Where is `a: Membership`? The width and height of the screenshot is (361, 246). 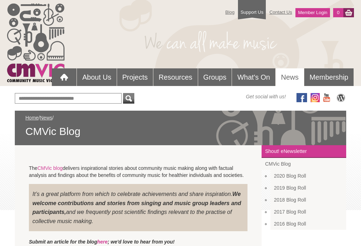 a: Membership is located at coordinates (329, 77).